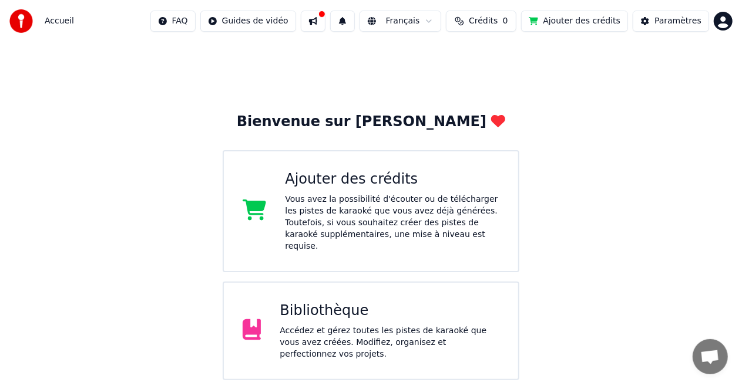 This screenshot has width=742, height=386. I want to click on span: 0, so click(505, 21).